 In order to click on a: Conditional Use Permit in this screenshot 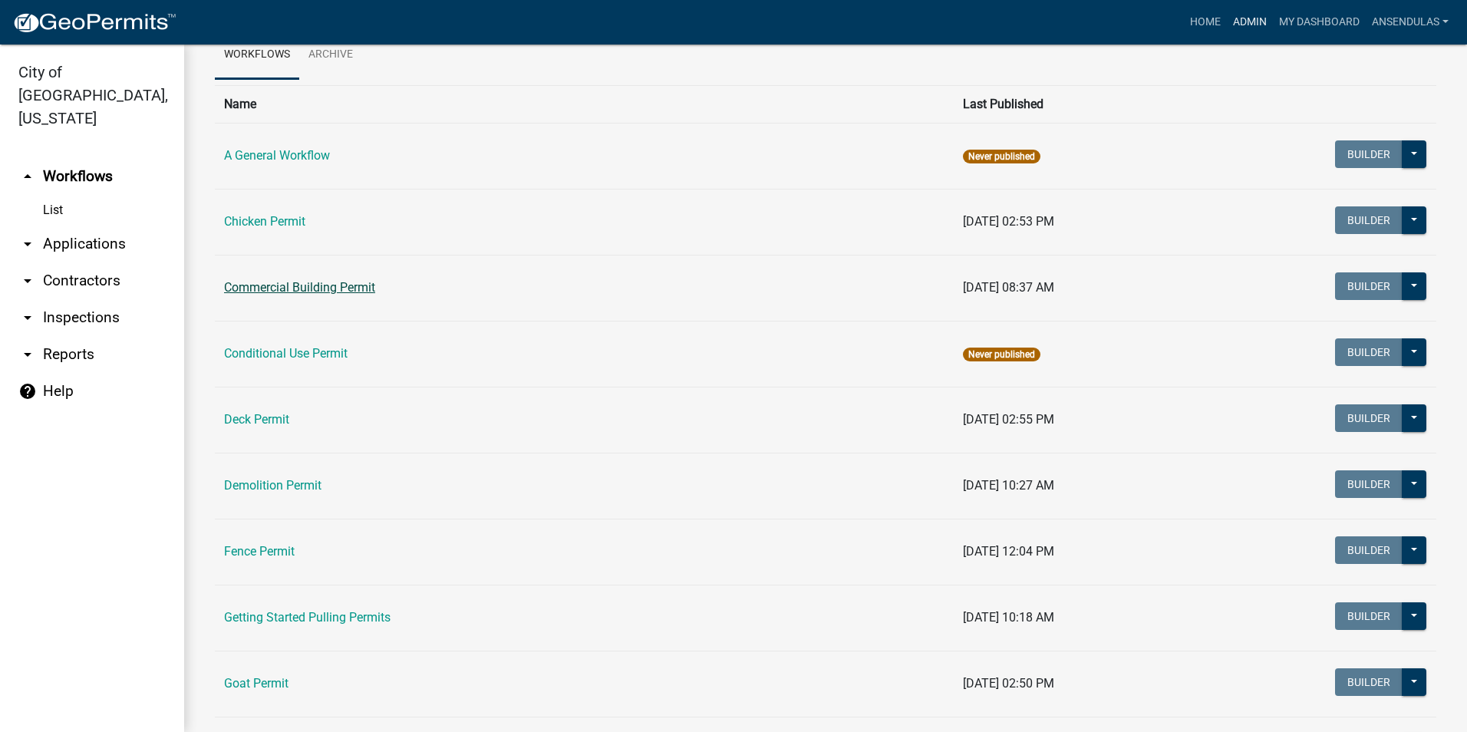, I will do `click(285, 353)`.